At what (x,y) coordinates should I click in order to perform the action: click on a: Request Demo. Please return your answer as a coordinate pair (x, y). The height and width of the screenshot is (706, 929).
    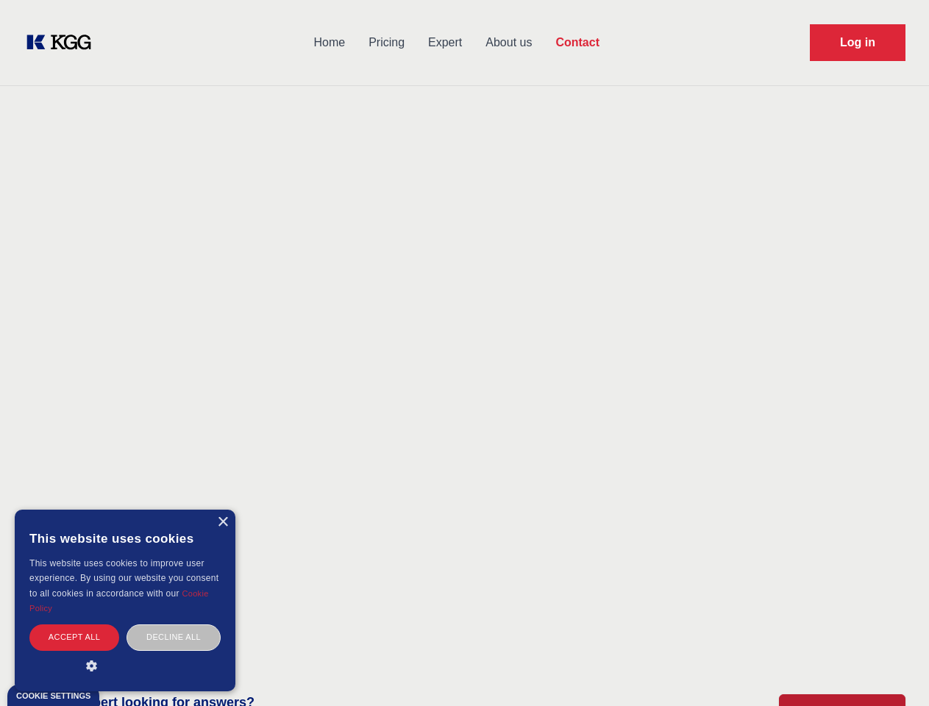
    Looking at the image, I should click on (858, 43).